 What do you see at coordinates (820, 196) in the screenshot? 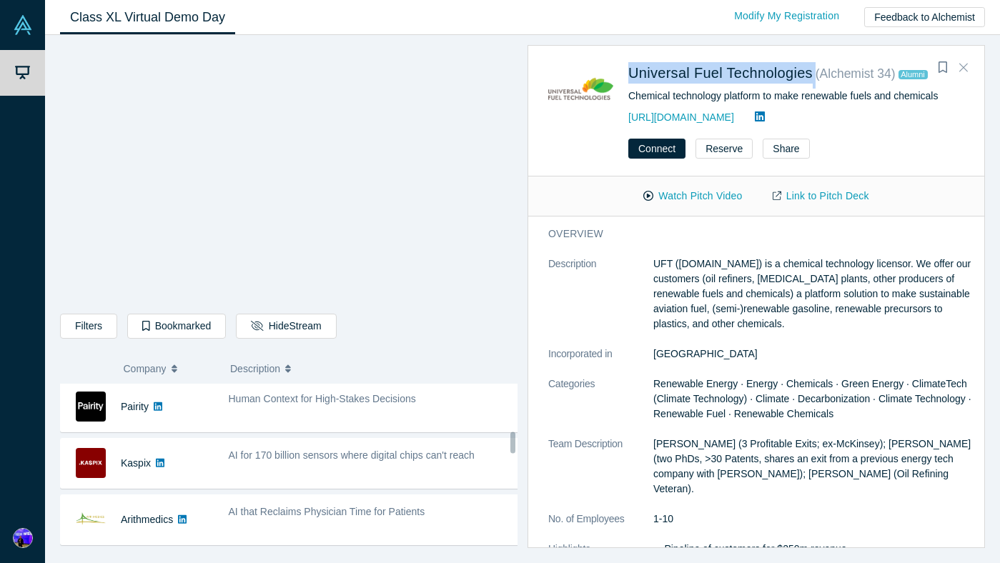
I see `a: Link to Pitch Deck` at bounding box center [820, 196].